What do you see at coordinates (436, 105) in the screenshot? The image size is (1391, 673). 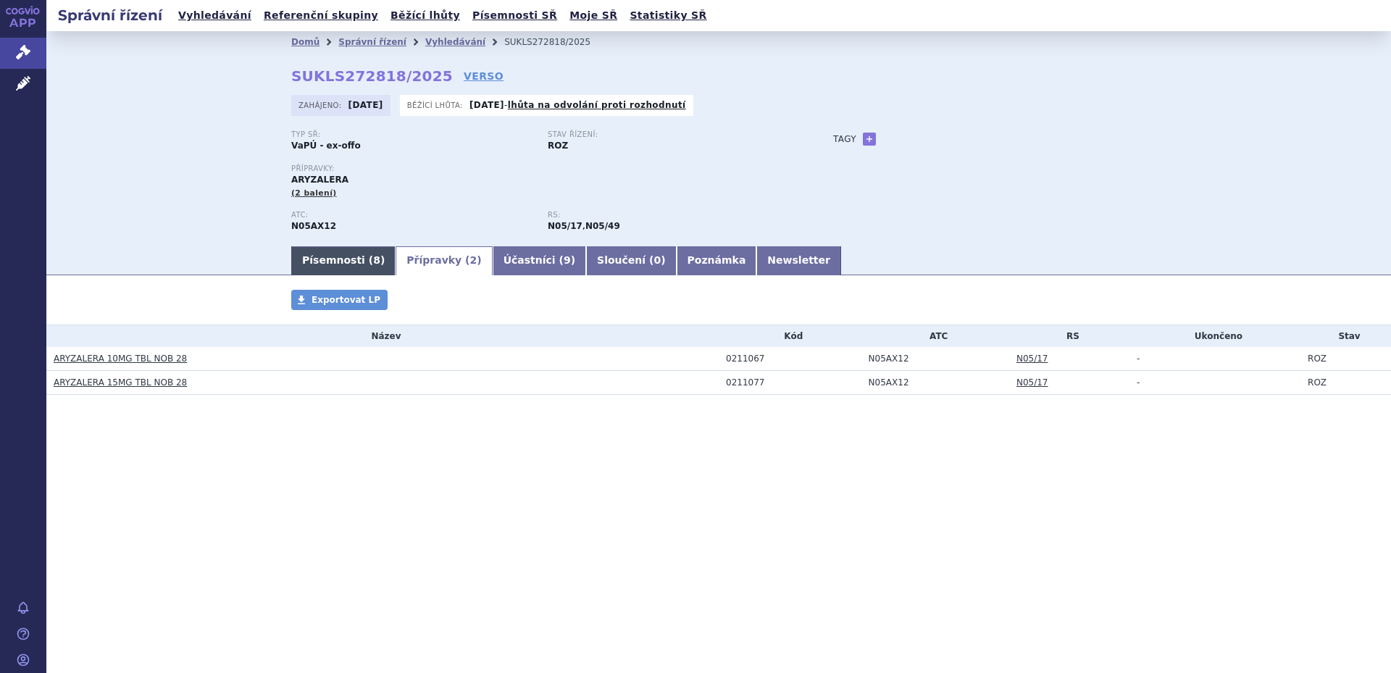 I see `span: Běžící lhůta:` at bounding box center [436, 105].